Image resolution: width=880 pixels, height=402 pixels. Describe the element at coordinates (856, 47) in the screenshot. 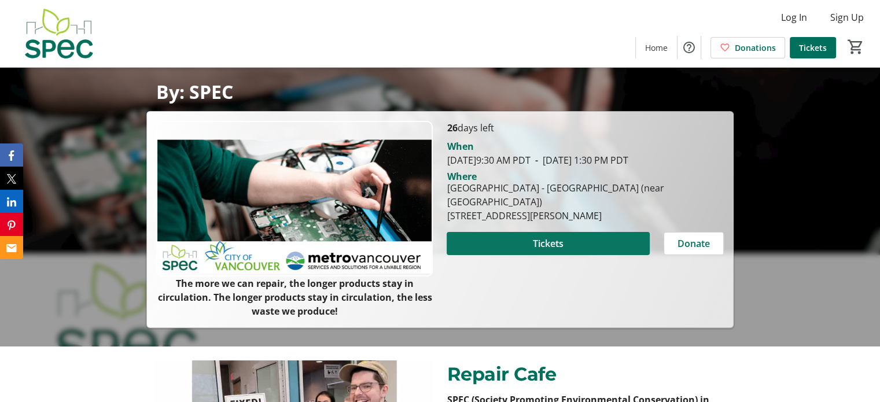

I see `button: Cart` at that location.